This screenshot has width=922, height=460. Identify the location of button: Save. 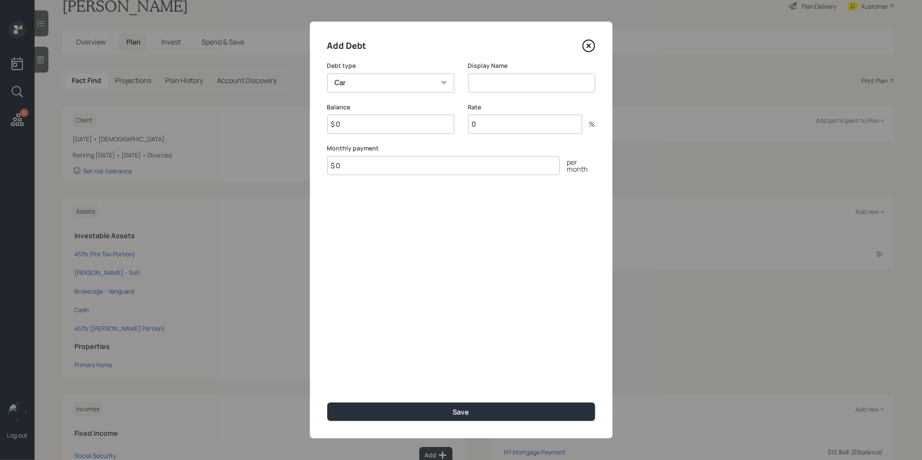
(461, 411).